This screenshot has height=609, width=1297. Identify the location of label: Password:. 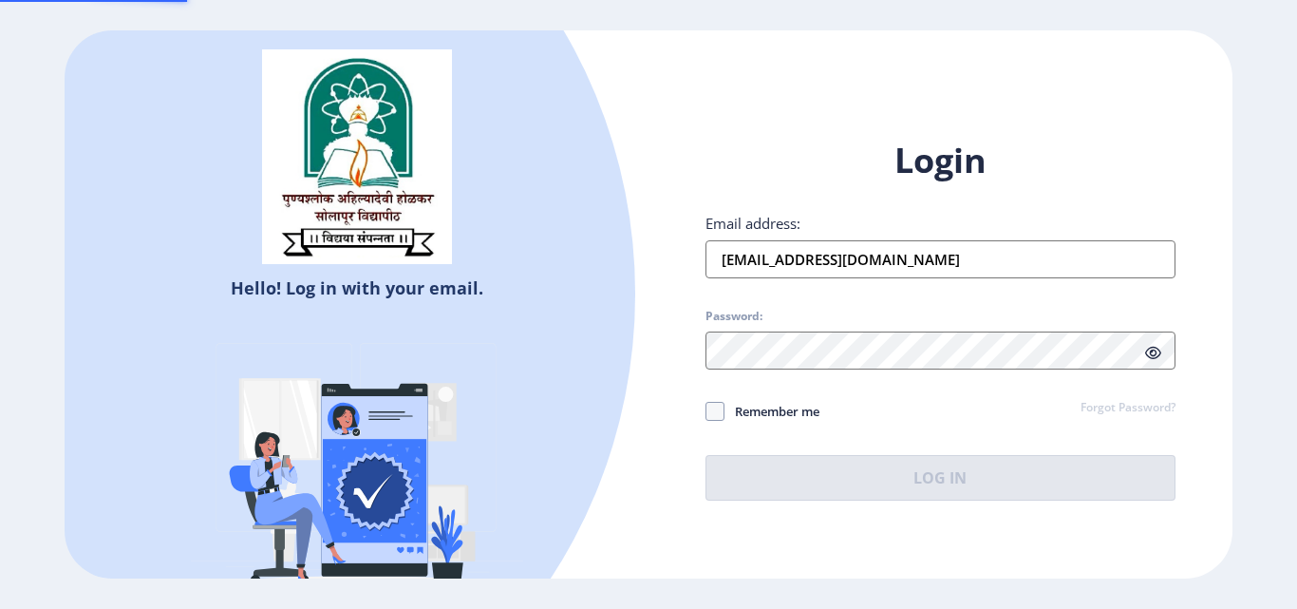
(734, 316).